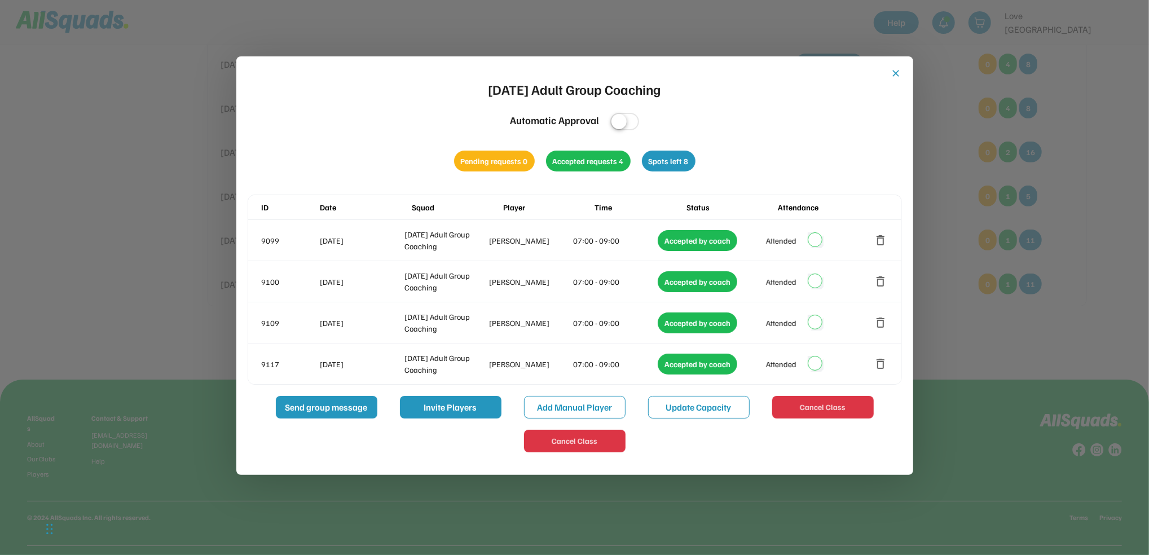 This screenshot has height=555, width=1149. What do you see at coordinates (668, 161) in the screenshot?
I see `div: Spots left 8` at bounding box center [668, 161].